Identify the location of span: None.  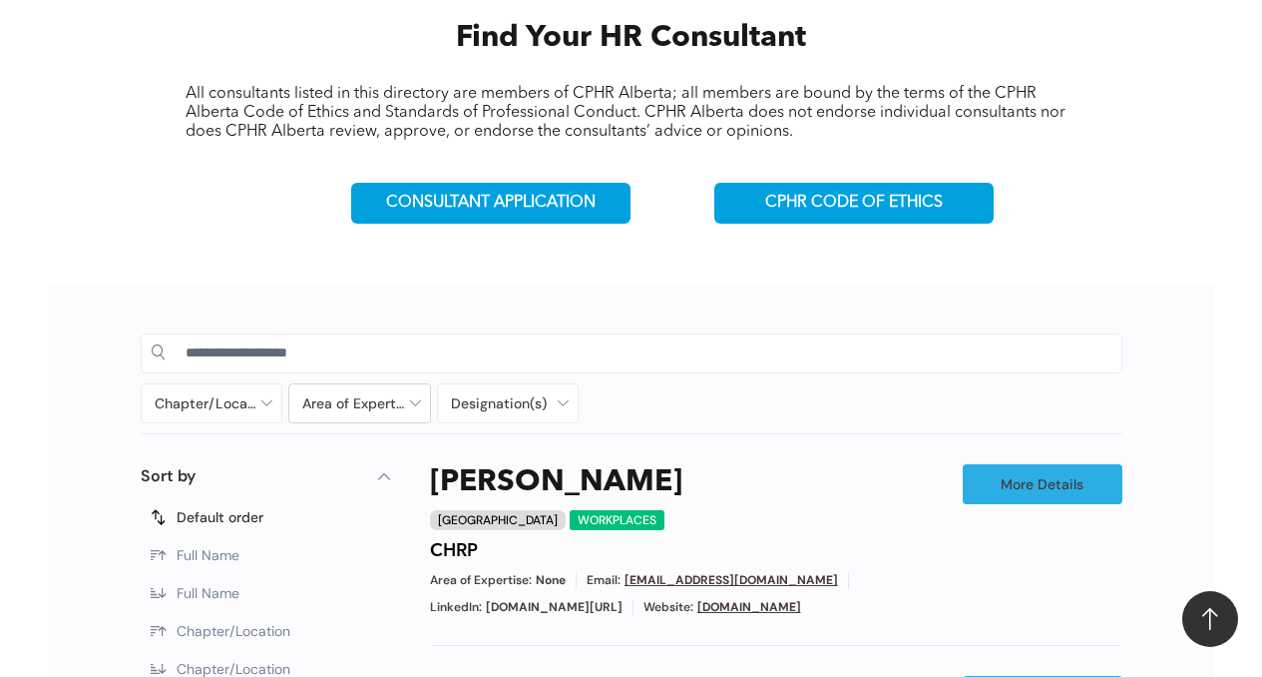
(551, 580).